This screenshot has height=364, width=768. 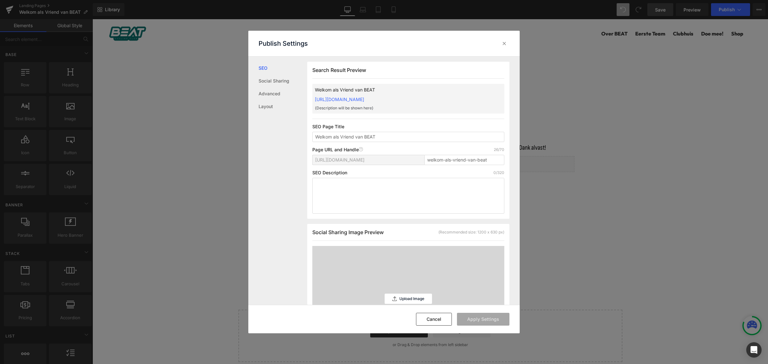 I want to click on span: Social Sharing Image Preview, so click(x=348, y=232).